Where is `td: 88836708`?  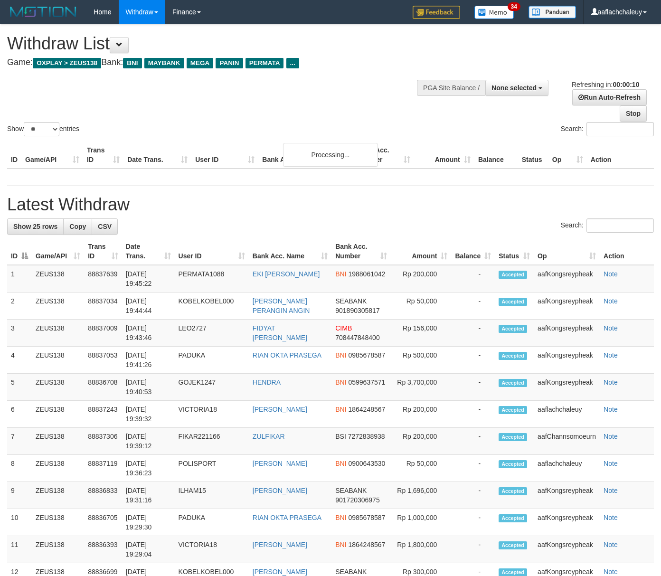
td: 88836708 is located at coordinates (103, 387).